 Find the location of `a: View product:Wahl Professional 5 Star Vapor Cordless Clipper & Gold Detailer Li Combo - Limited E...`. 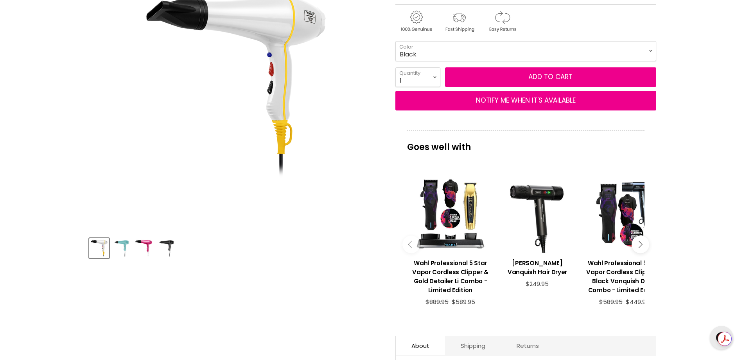

a: View product:Wahl Professional 5 Star Vapor Cordless Clipper & Gold Detailer Li Combo - Limited E... is located at coordinates (451, 275).